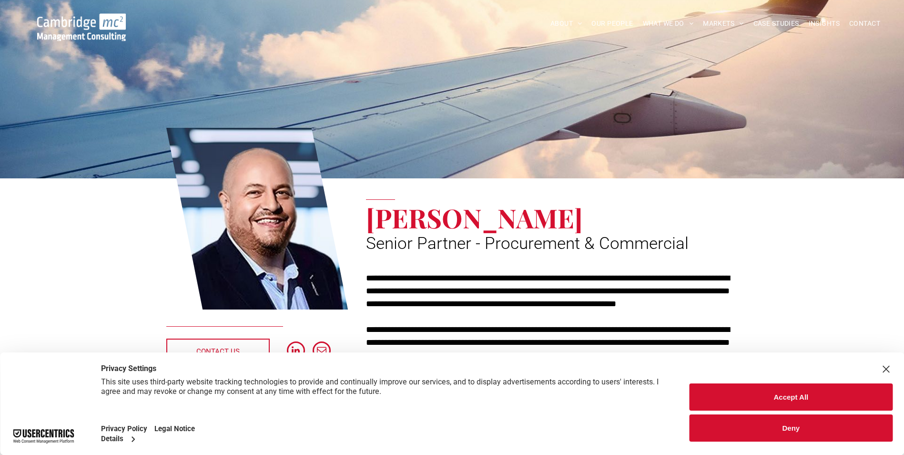 This screenshot has height=455, width=904. I want to click on a: CONTACT, so click(865, 23).